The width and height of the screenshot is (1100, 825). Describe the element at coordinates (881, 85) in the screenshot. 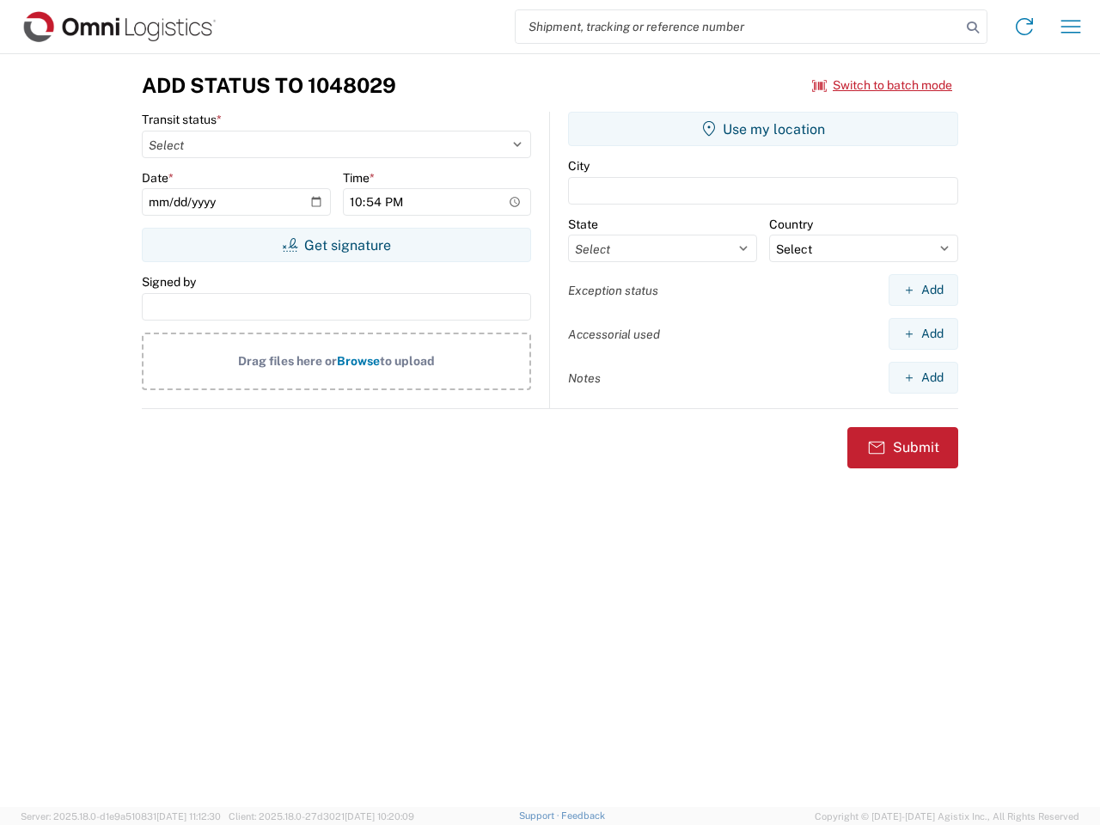

I see `button: Switch to batch mode` at that location.